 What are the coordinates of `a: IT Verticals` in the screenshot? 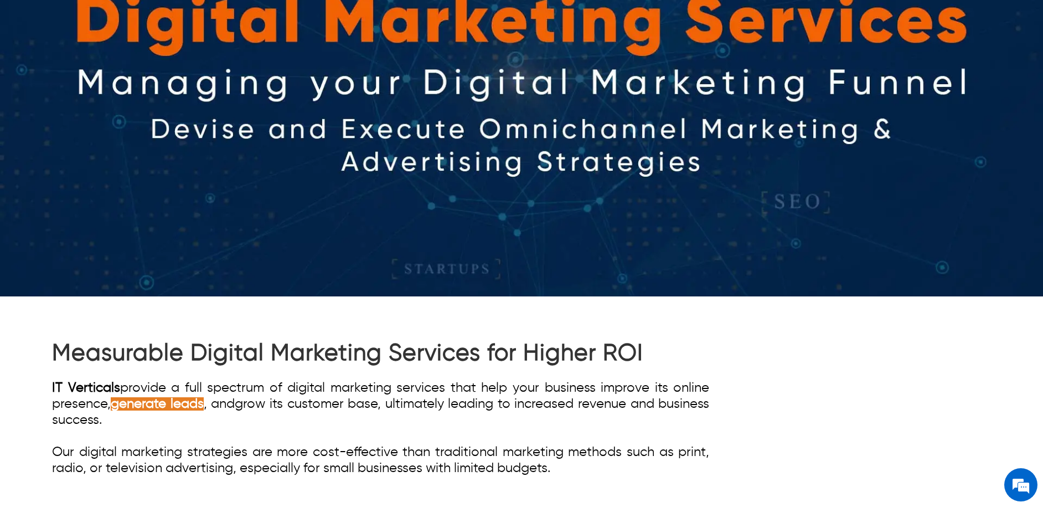 It's located at (86, 388).